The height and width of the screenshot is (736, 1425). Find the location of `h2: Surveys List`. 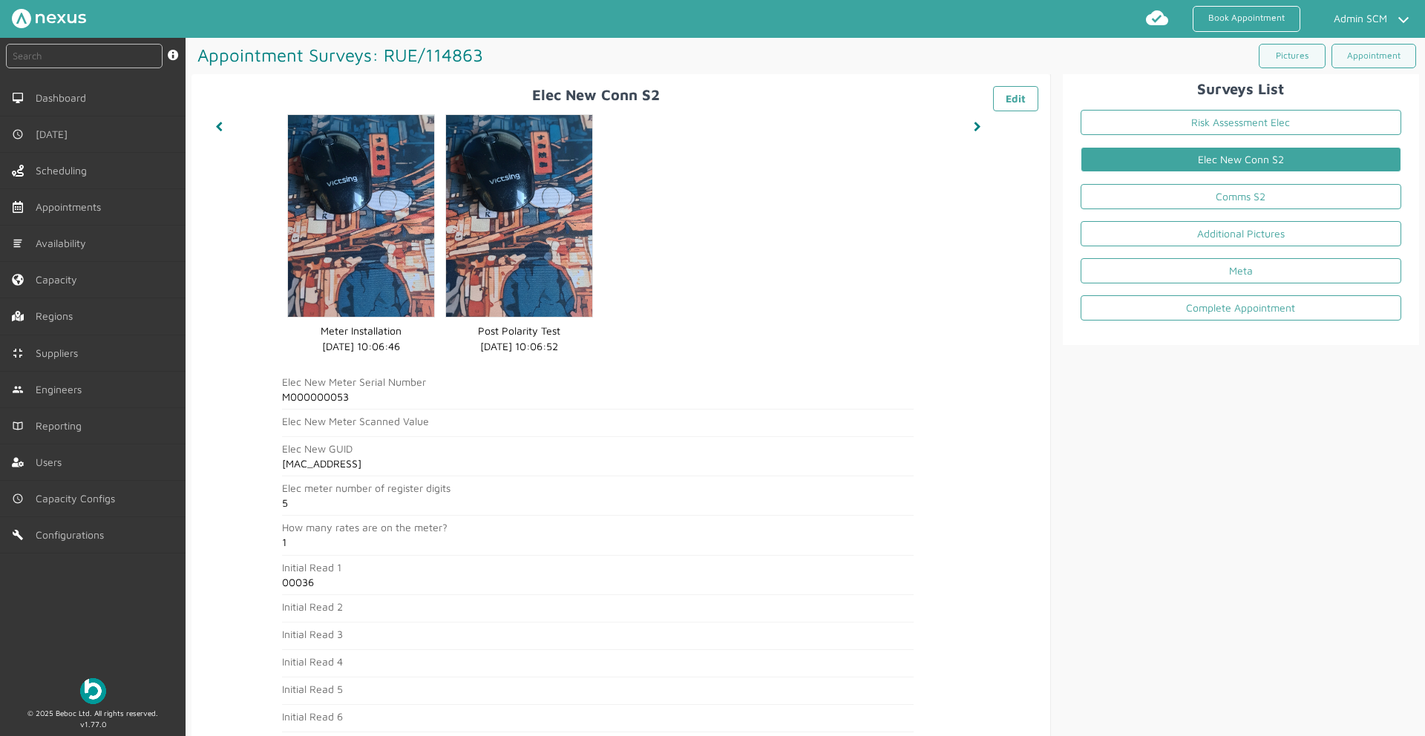

h2: Surveys List is located at coordinates (1241, 88).